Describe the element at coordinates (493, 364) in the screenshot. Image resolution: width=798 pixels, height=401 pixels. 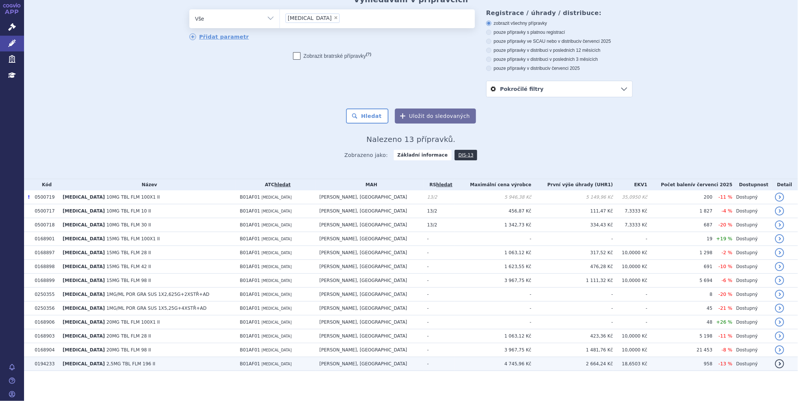
I see `td: 4 745,96 Kč` at that location.